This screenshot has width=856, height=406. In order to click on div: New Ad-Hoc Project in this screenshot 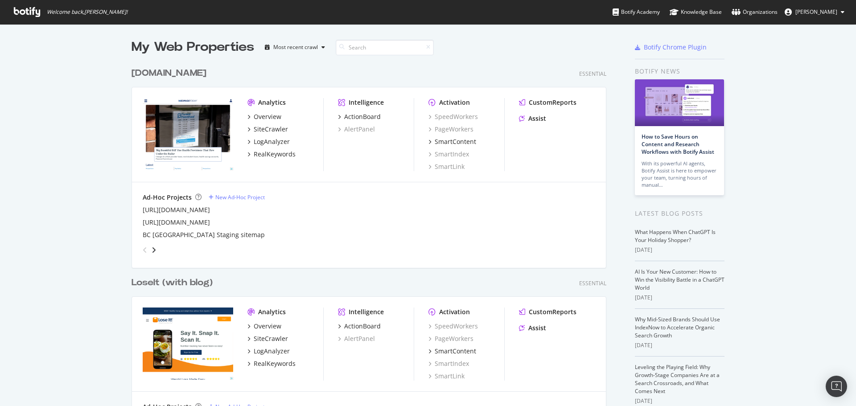, I will do `click(240, 197)`.